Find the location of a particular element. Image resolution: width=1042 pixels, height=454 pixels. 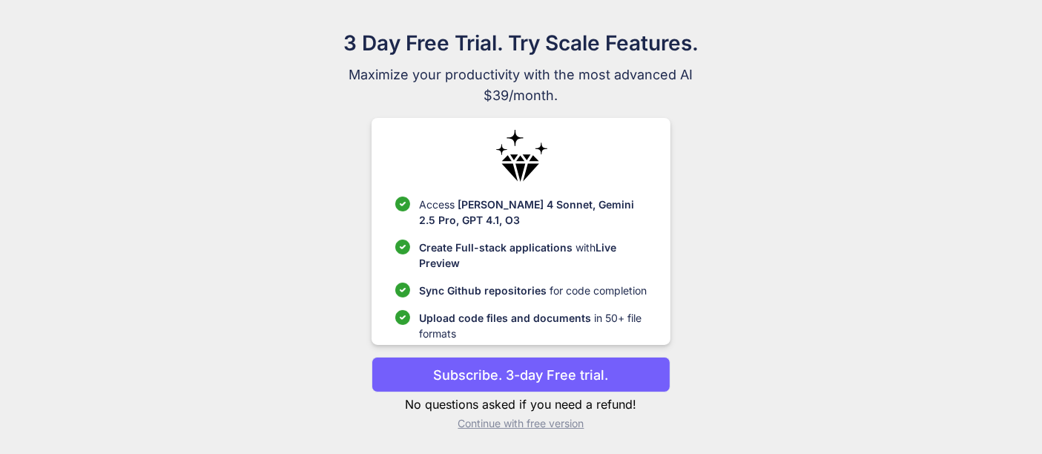

p: with is located at coordinates (532, 255).